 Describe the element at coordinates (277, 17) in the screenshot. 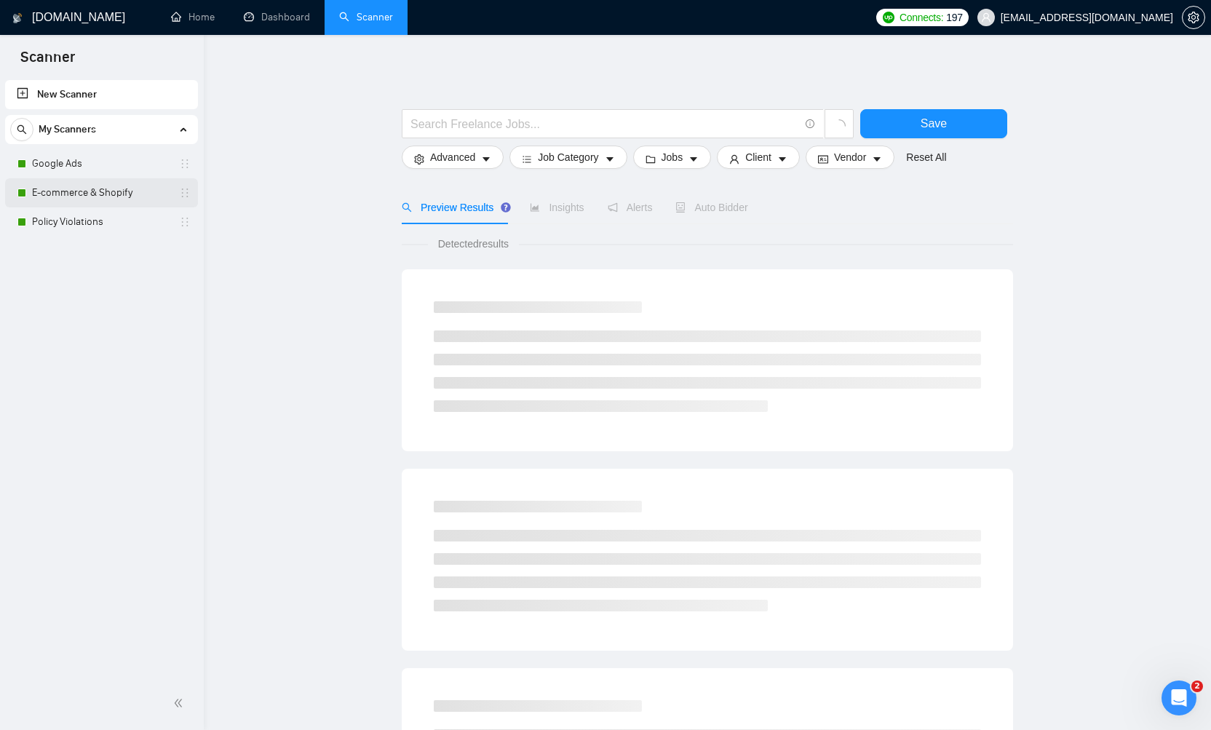

I see `a: dashboardDashboard` at that location.